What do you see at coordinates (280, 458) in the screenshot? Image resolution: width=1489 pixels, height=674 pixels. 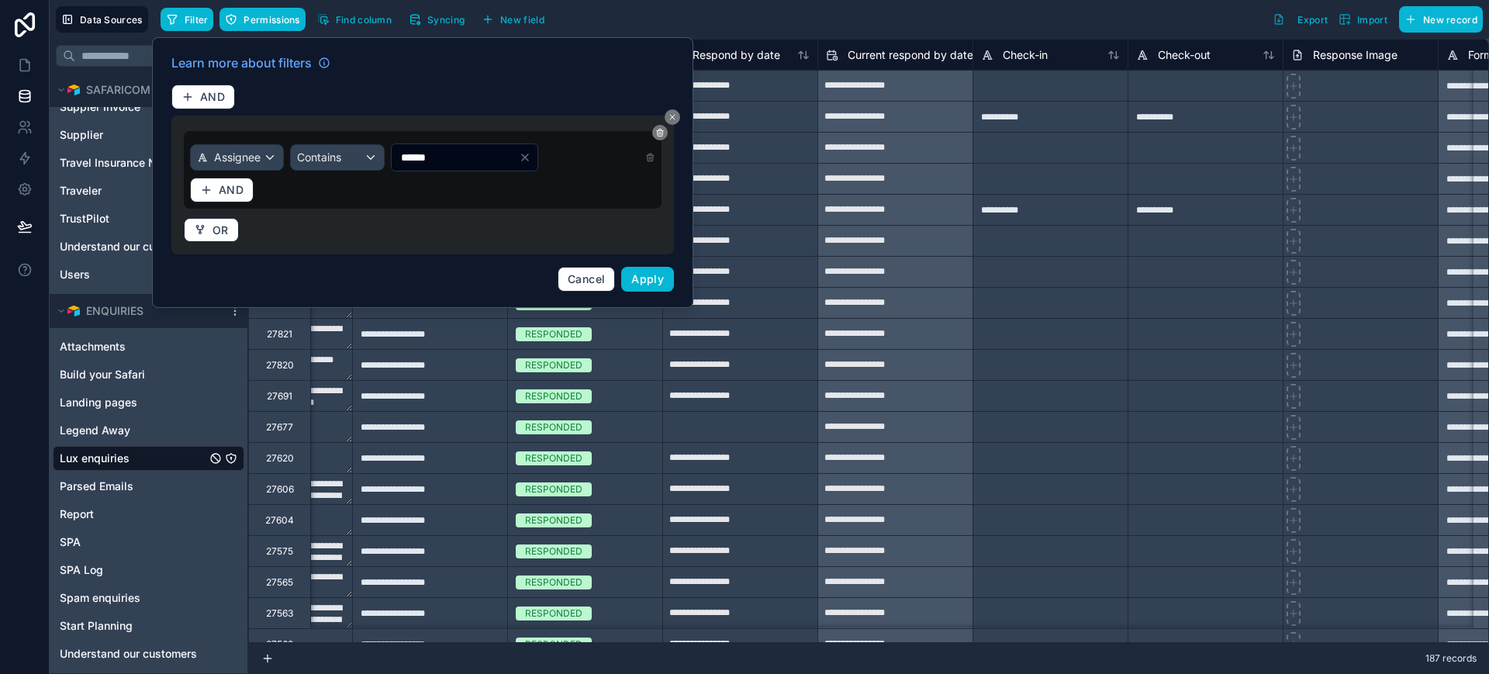 I see `div: 27620` at bounding box center [280, 458].